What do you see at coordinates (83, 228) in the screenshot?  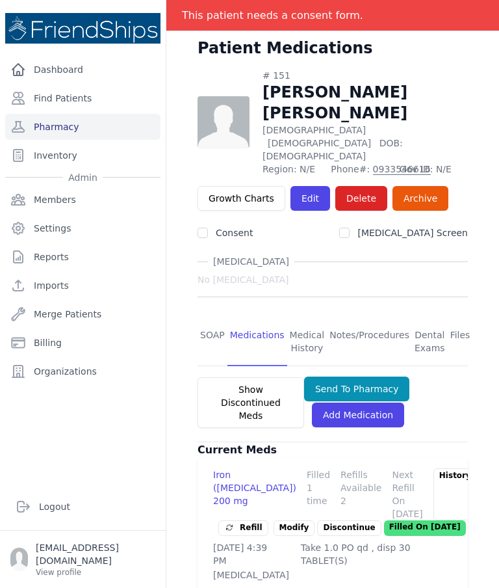 I see `a: Settings` at bounding box center [83, 228].